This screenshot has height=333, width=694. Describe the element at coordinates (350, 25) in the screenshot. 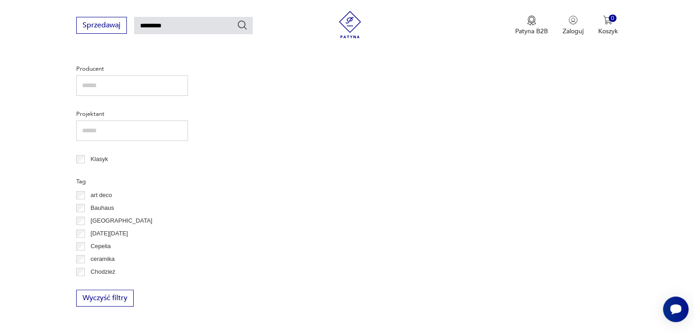

I see `img: Patyna - sklep z meblami i dekoracjami vintage` at that location.